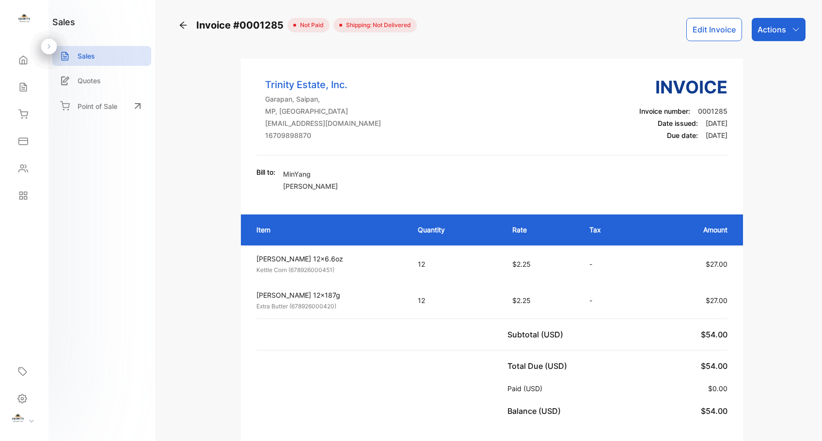  What do you see at coordinates (89, 80) in the screenshot?
I see `p: Quotes` at bounding box center [89, 80].